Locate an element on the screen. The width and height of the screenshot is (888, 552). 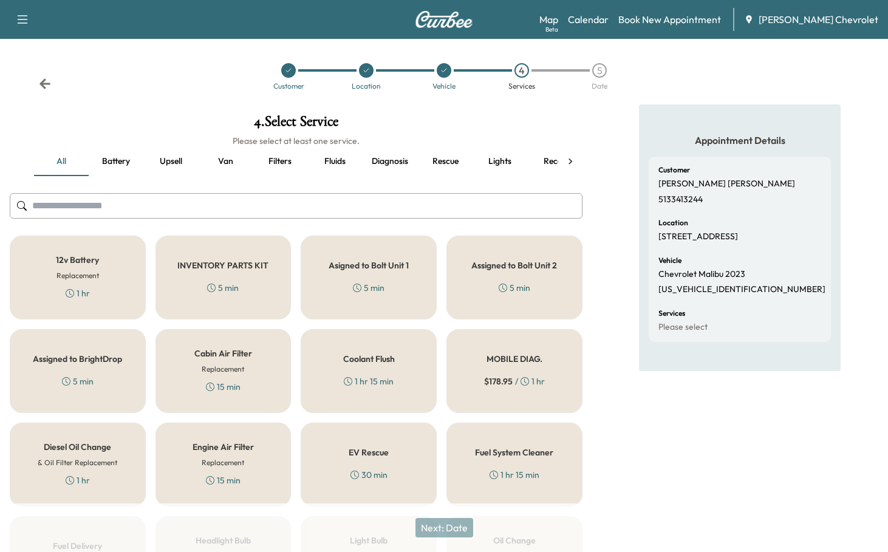
button: Fluids is located at coordinates (335, 162).